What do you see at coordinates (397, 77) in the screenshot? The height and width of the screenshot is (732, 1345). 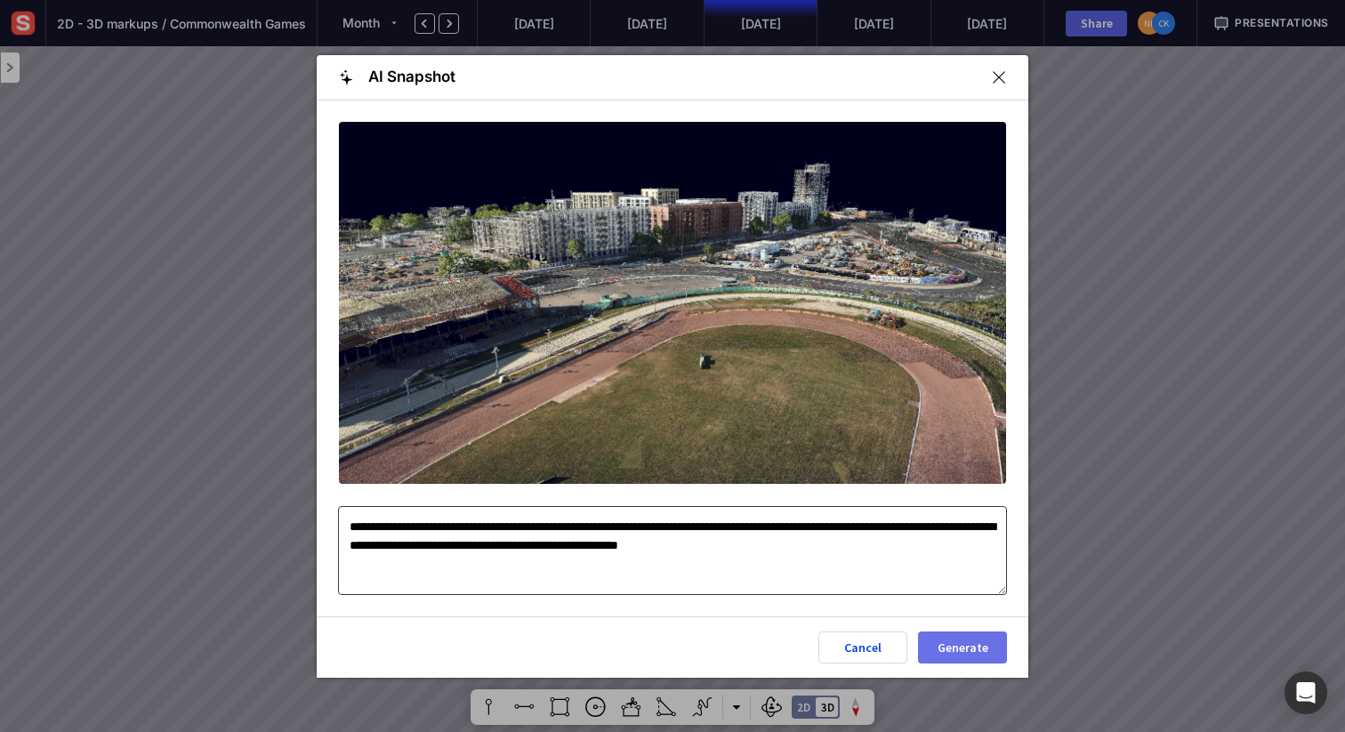 I see `div: AI Snapshot` at bounding box center [397, 77].